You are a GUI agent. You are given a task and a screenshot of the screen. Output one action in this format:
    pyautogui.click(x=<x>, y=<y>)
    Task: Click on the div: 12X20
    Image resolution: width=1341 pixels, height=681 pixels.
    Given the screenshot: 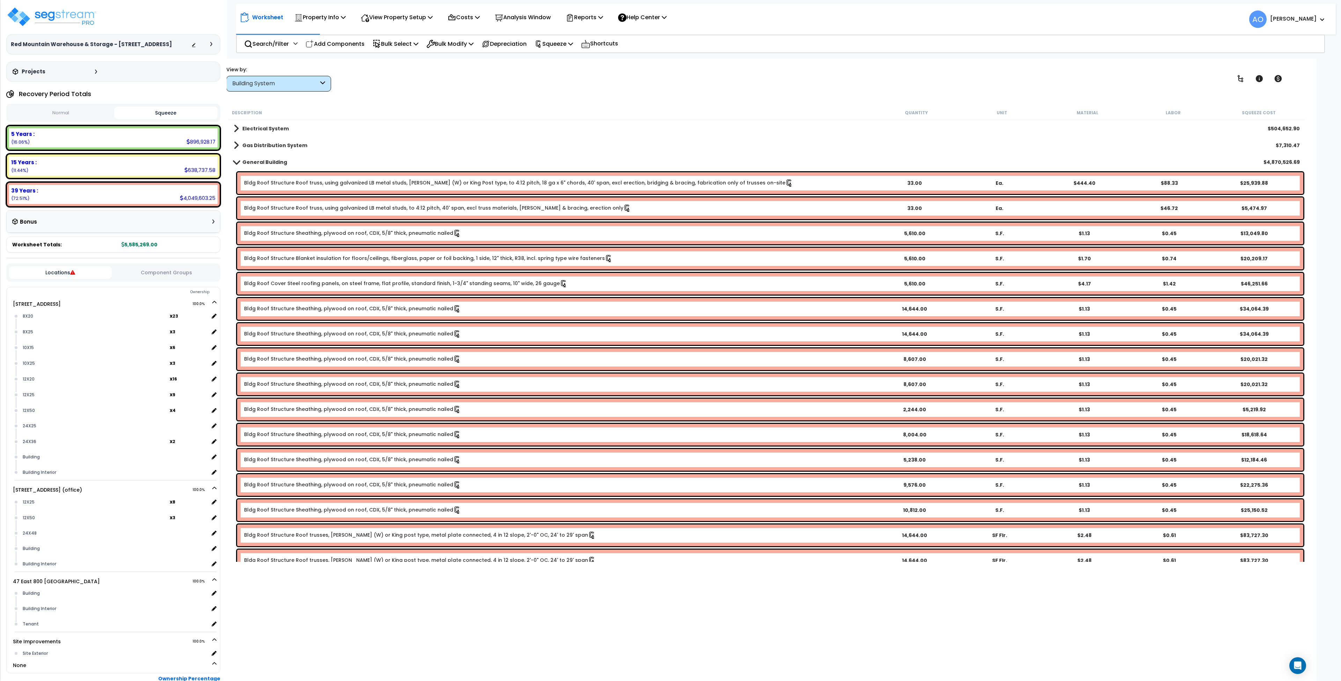 What is the action you would take?
    pyautogui.click(x=95, y=379)
    